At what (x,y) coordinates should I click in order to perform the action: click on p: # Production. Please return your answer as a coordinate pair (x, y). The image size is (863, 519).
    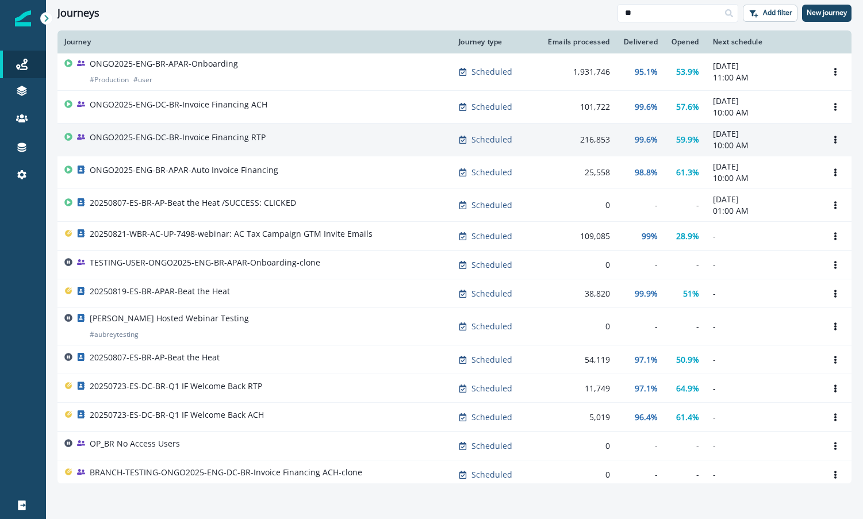
    Looking at the image, I should click on (109, 80).